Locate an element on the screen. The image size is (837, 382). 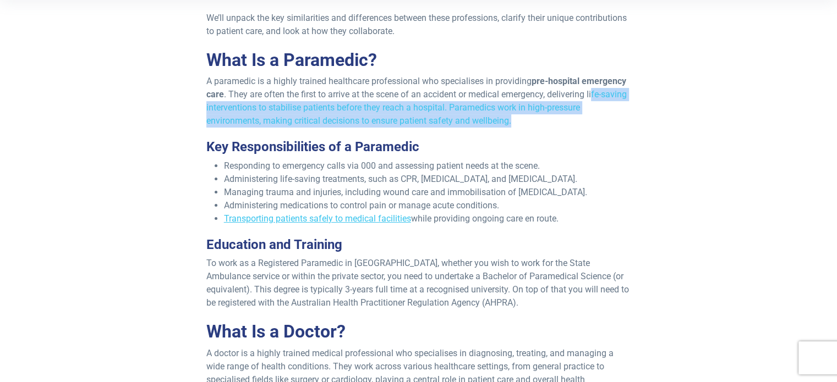
strong: pre-hospital emergency care is located at coordinates (416, 87).